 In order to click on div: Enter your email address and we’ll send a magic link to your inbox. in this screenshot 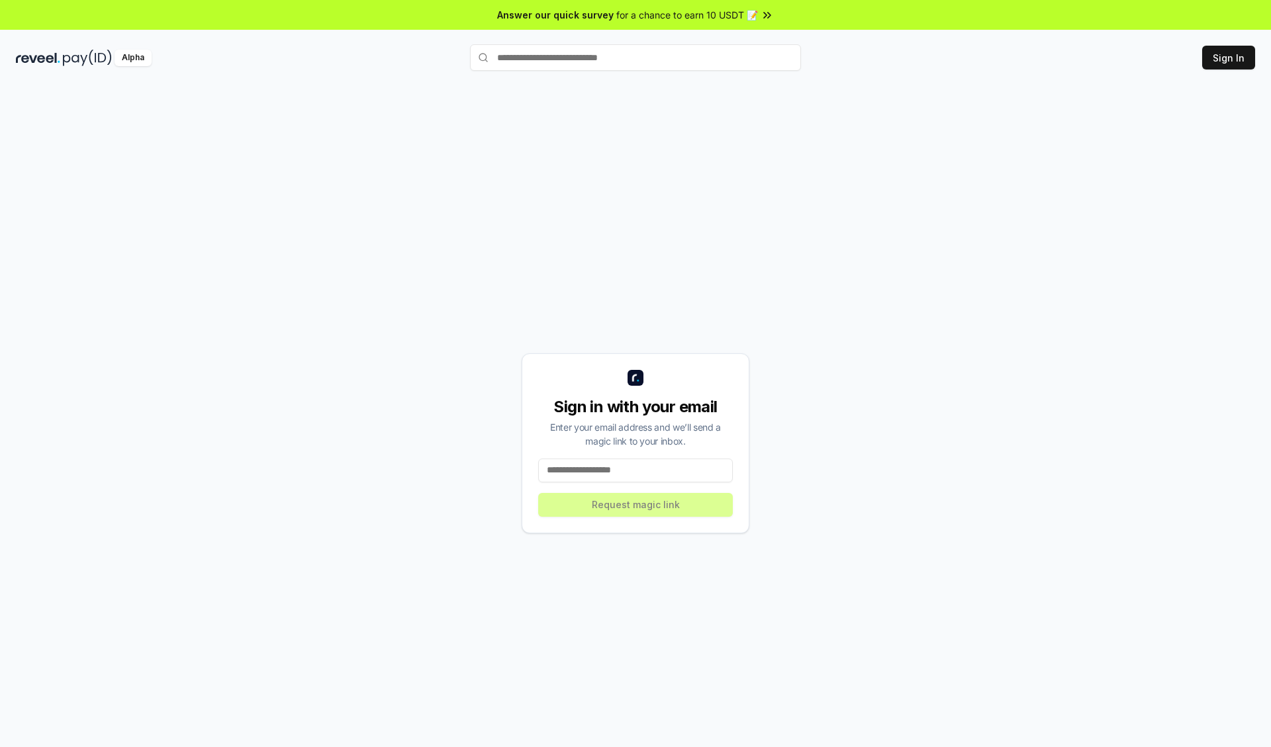, I will do `click(635, 434)`.